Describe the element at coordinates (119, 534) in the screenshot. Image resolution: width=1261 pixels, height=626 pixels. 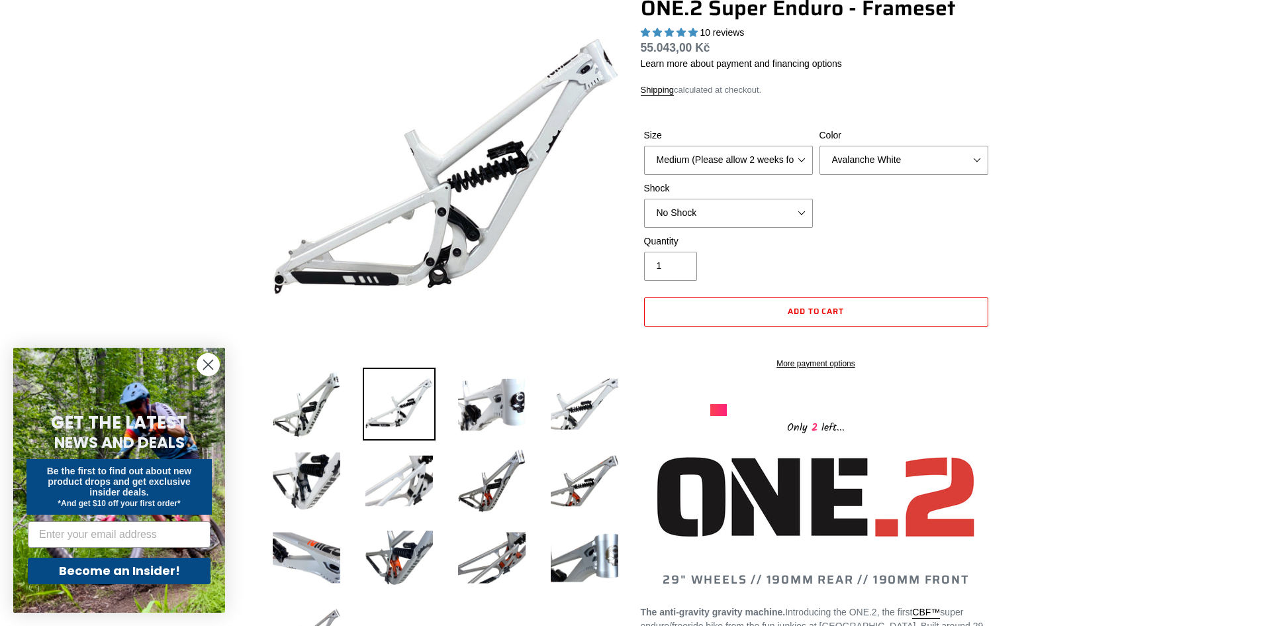
I see `input: Enter your email address` at that location.